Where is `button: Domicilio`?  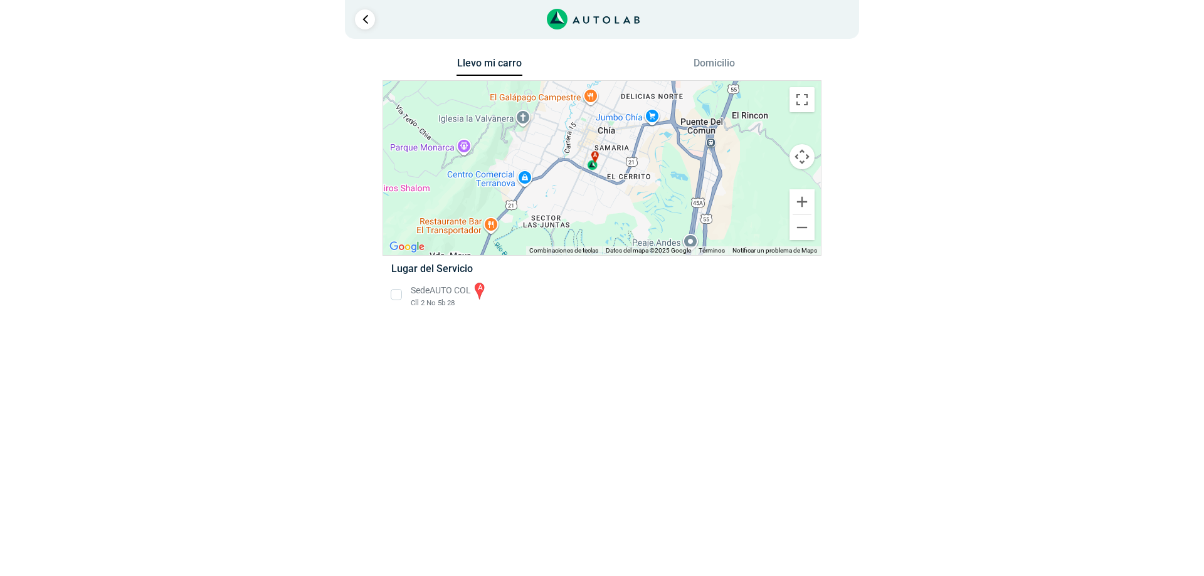
button: Domicilio is located at coordinates (714, 66).